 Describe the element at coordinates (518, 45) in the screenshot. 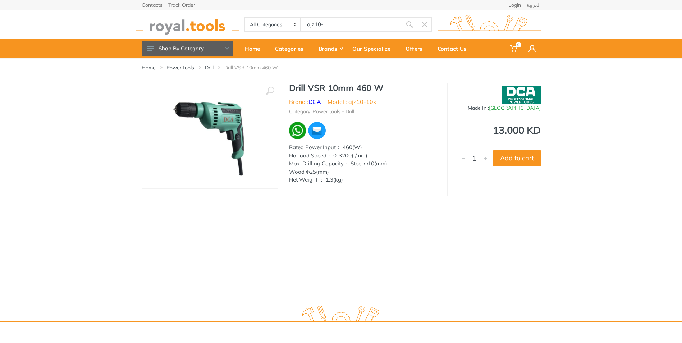

I see `span: 0` at that location.